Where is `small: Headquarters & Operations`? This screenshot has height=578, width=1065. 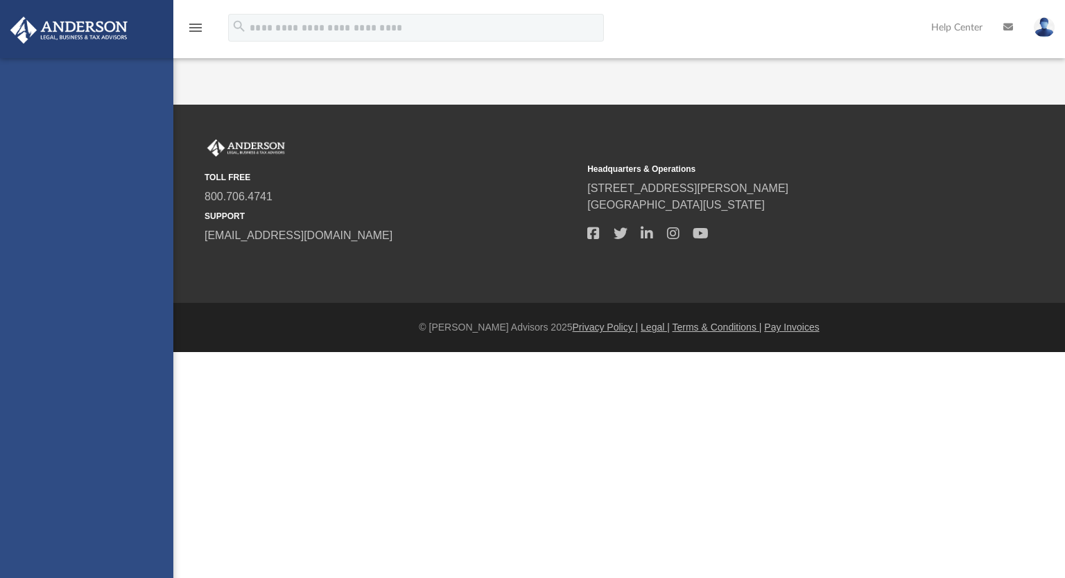 small: Headquarters & Operations is located at coordinates (774, 169).